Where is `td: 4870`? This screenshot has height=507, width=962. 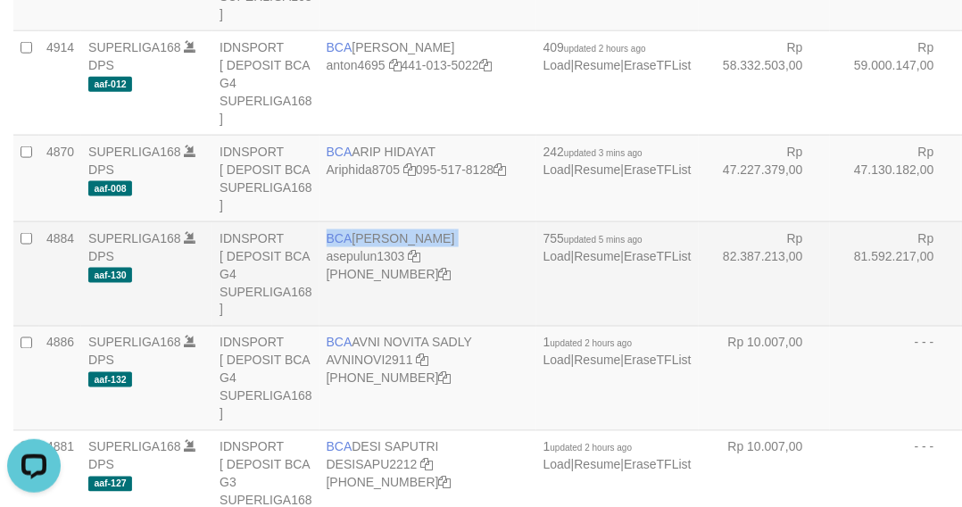 td: 4870 is located at coordinates (60, 178).